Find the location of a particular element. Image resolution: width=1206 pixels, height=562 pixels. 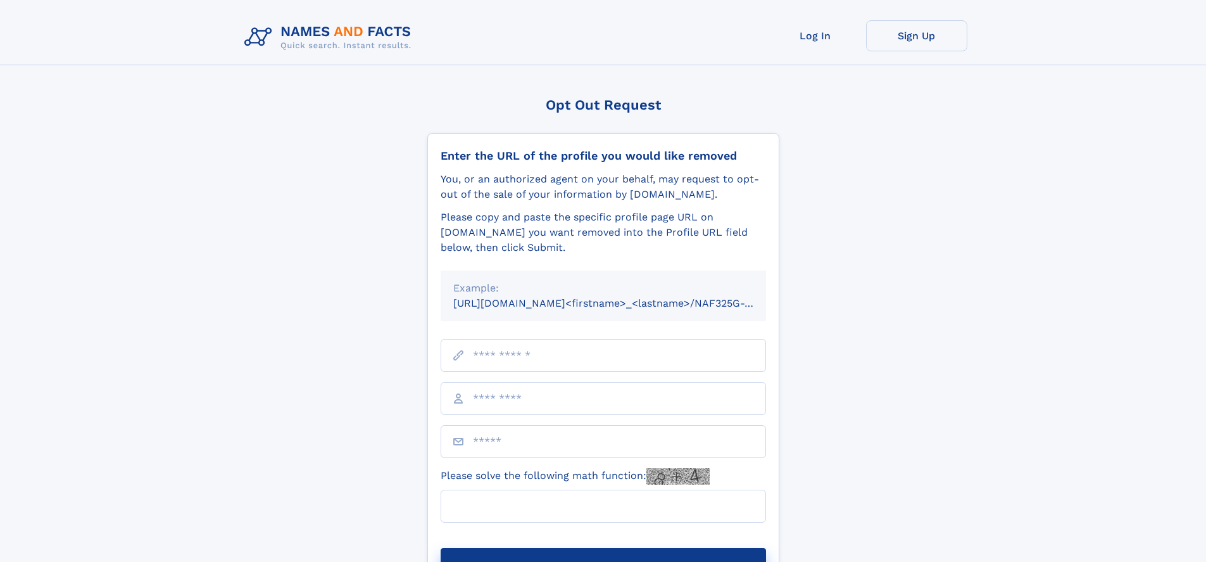

a: Sign Up is located at coordinates (917, 35).